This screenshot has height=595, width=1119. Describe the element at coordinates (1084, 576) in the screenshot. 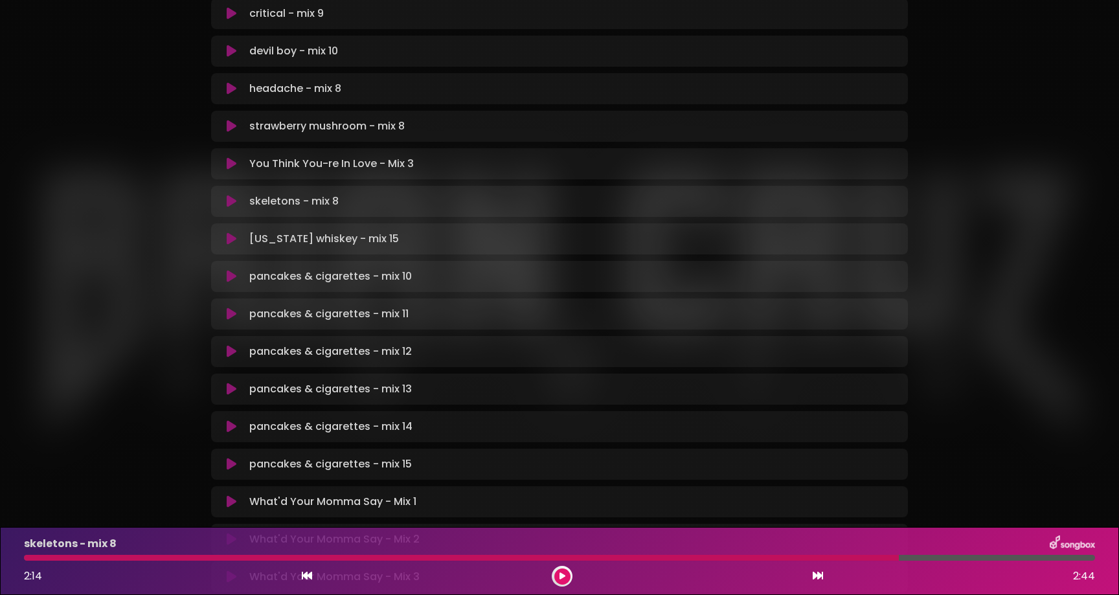

I see `span: 2:44` at that location.